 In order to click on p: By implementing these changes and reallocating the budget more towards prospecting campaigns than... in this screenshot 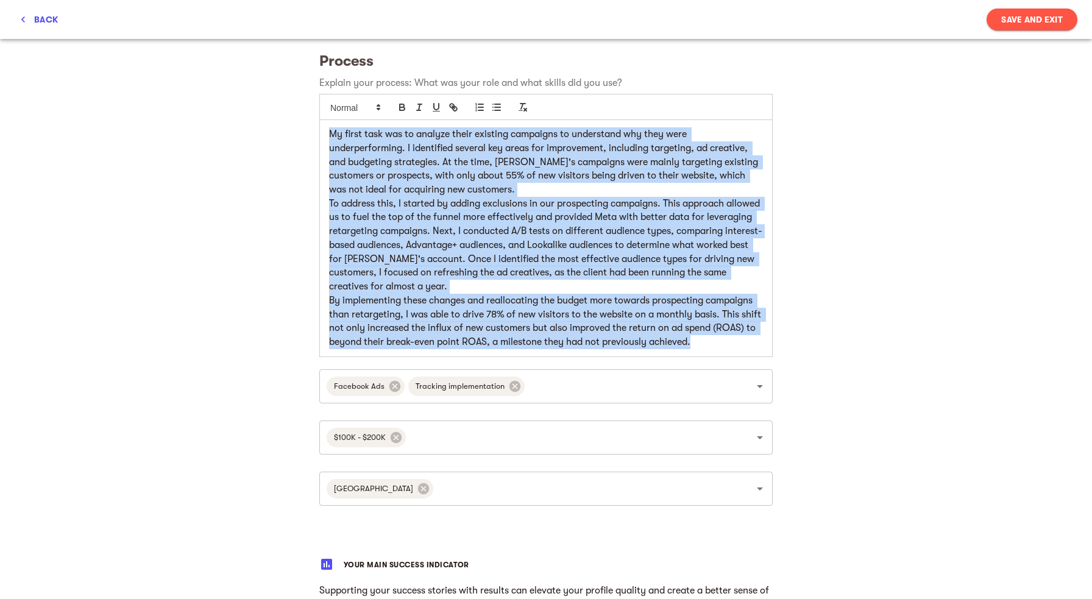, I will do `click(546, 321)`.